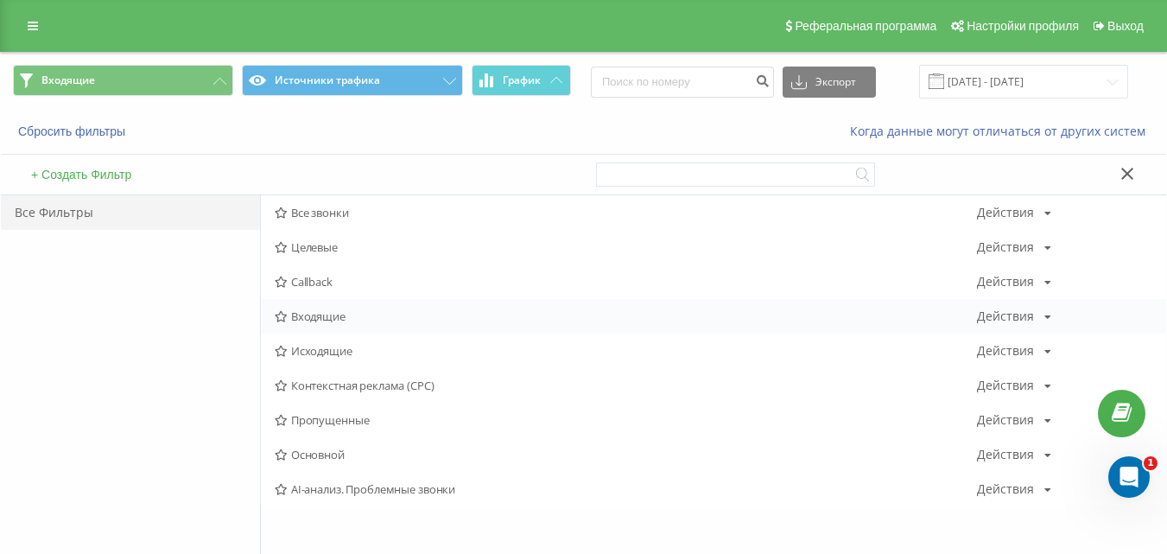 The image size is (1167, 554). What do you see at coordinates (521, 80) in the screenshot?
I see `button: График` at bounding box center [521, 80].